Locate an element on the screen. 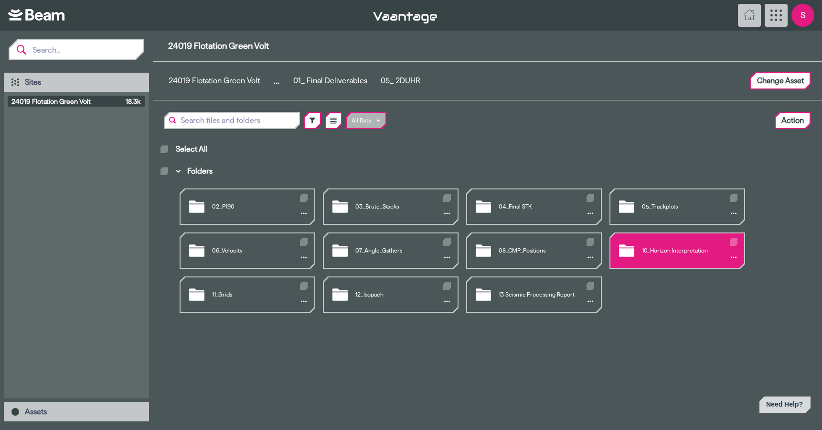  div: 12_Isopach is located at coordinates (391, 294).